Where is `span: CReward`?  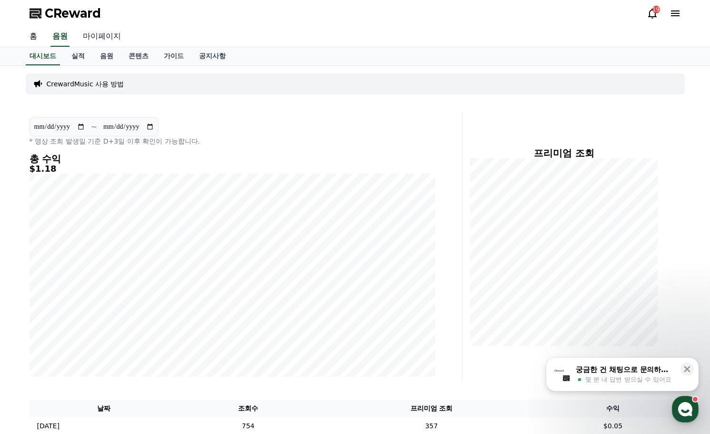 span: CReward is located at coordinates (73, 13).